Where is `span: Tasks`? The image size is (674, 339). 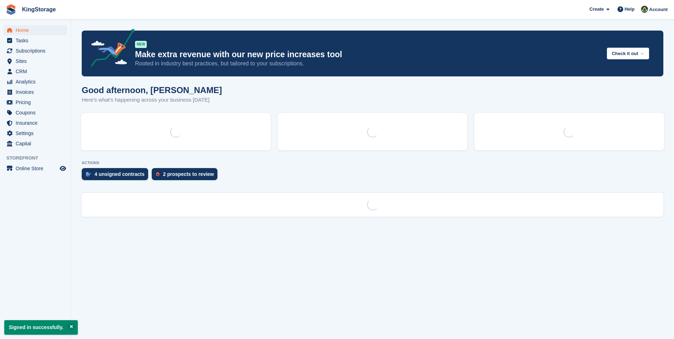
span: Tasks is located at coordinates (37, 41).